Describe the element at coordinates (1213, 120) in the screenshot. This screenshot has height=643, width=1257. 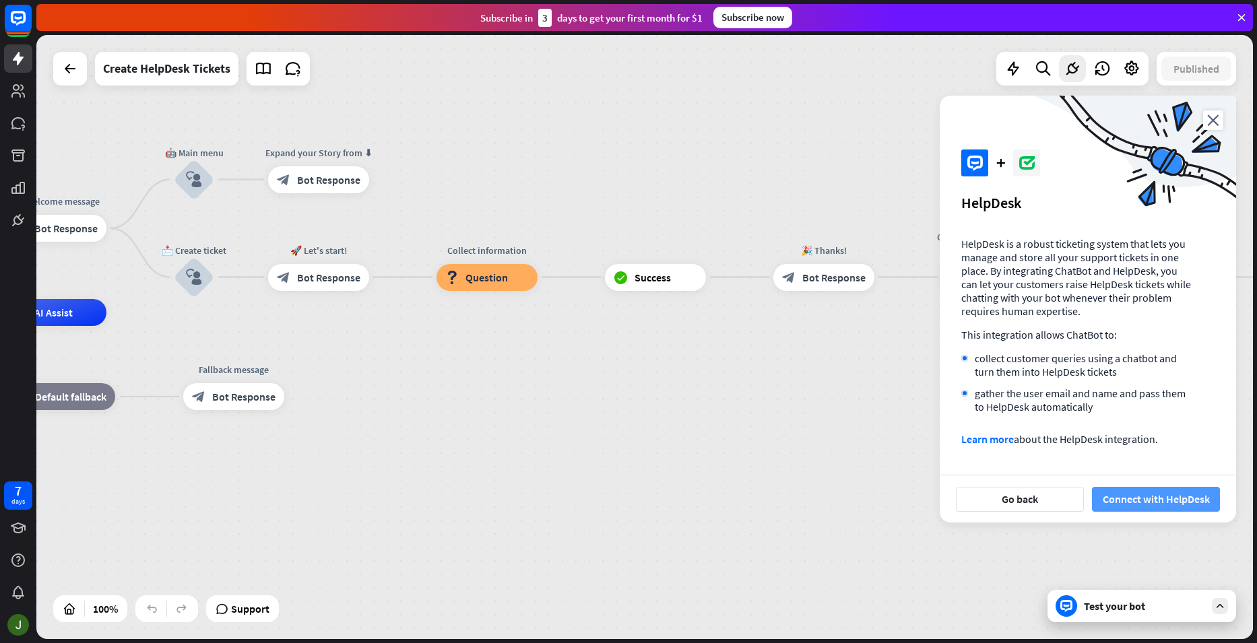
I see `i: close` at that location.